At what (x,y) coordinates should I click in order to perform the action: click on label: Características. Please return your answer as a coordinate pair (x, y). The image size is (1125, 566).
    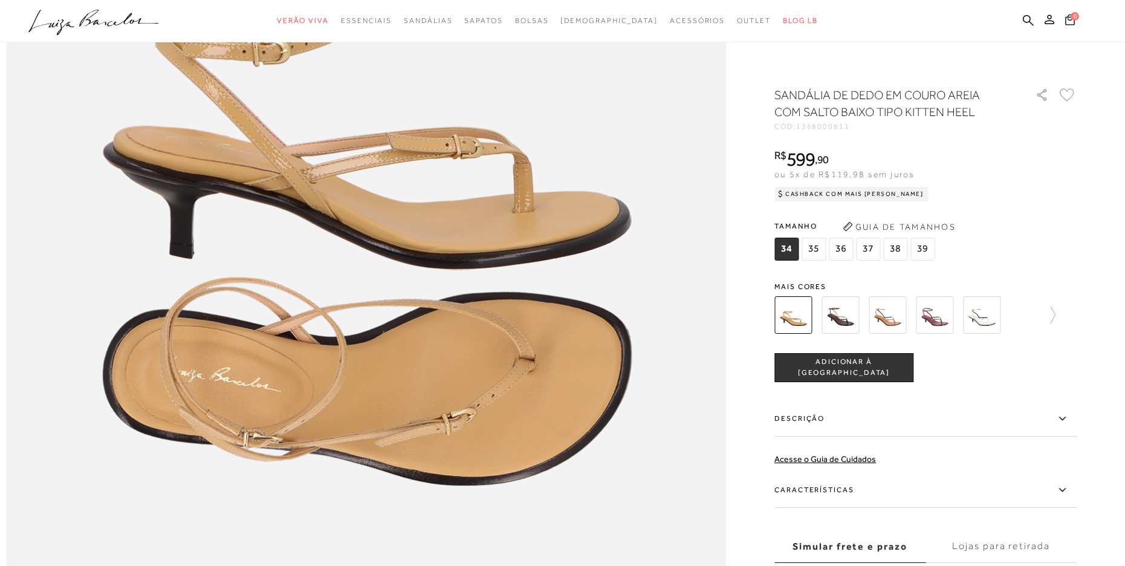
    Looking at the image, I should click on (925, 490).